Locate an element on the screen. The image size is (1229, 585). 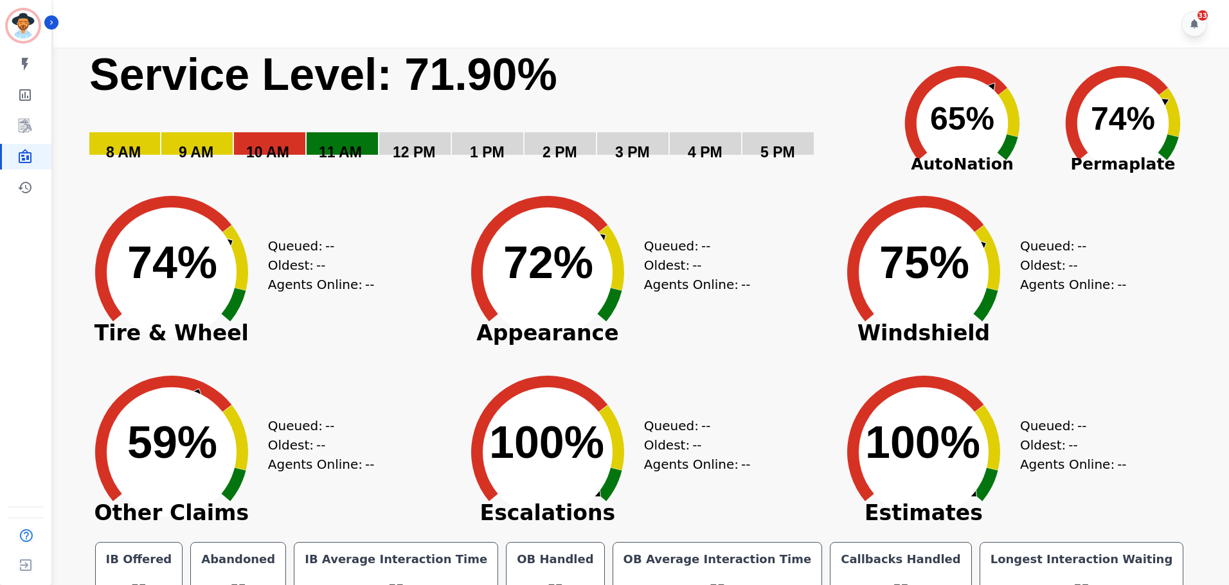
text: Service Level: 71.90% is located at coordinates (323, 75).